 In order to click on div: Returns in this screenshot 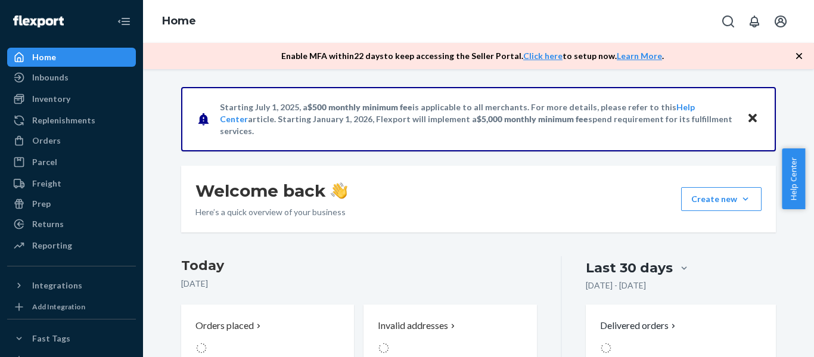, I will do `click(48, 224)`.